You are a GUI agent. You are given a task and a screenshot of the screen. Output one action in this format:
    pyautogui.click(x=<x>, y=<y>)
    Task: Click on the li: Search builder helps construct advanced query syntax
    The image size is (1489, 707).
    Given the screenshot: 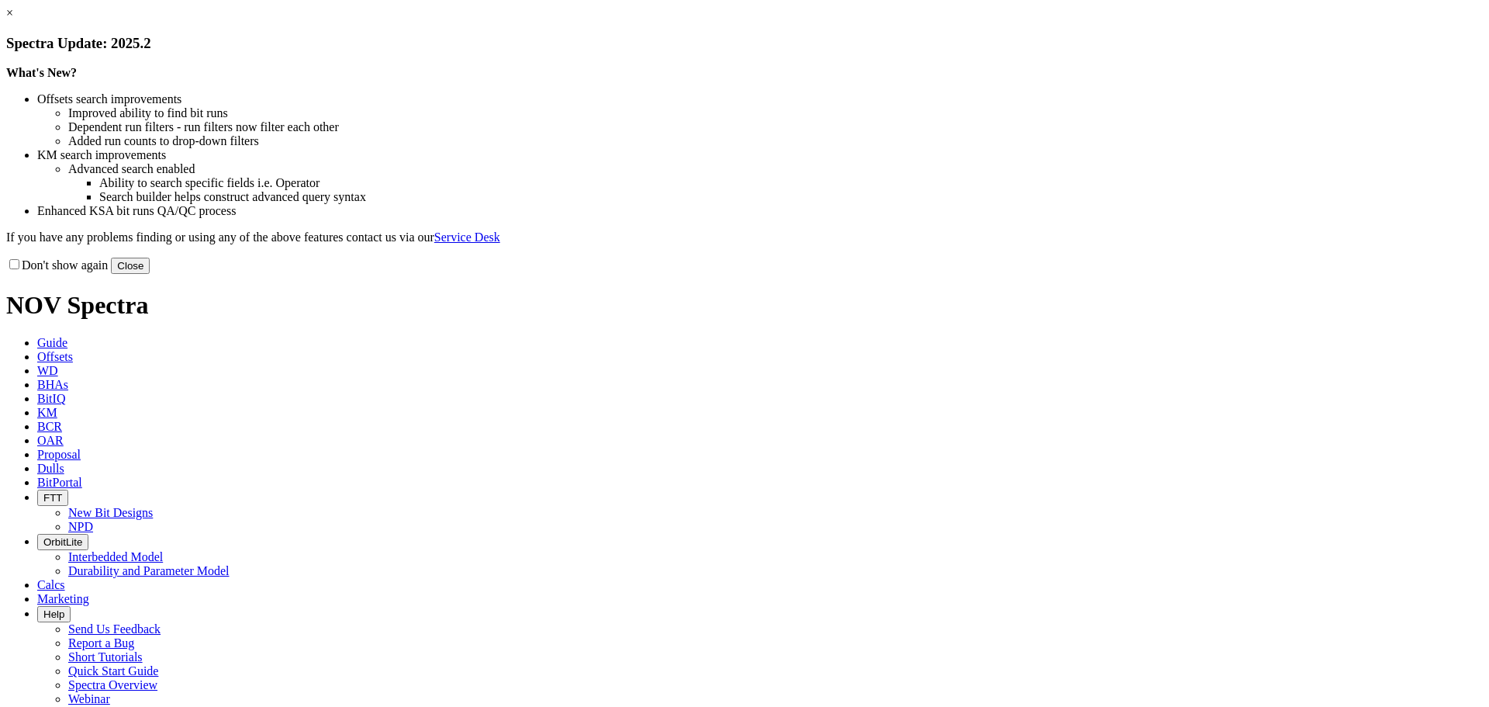 What is the action you would take?
    pyautogui.click(x=791, y=197)
    